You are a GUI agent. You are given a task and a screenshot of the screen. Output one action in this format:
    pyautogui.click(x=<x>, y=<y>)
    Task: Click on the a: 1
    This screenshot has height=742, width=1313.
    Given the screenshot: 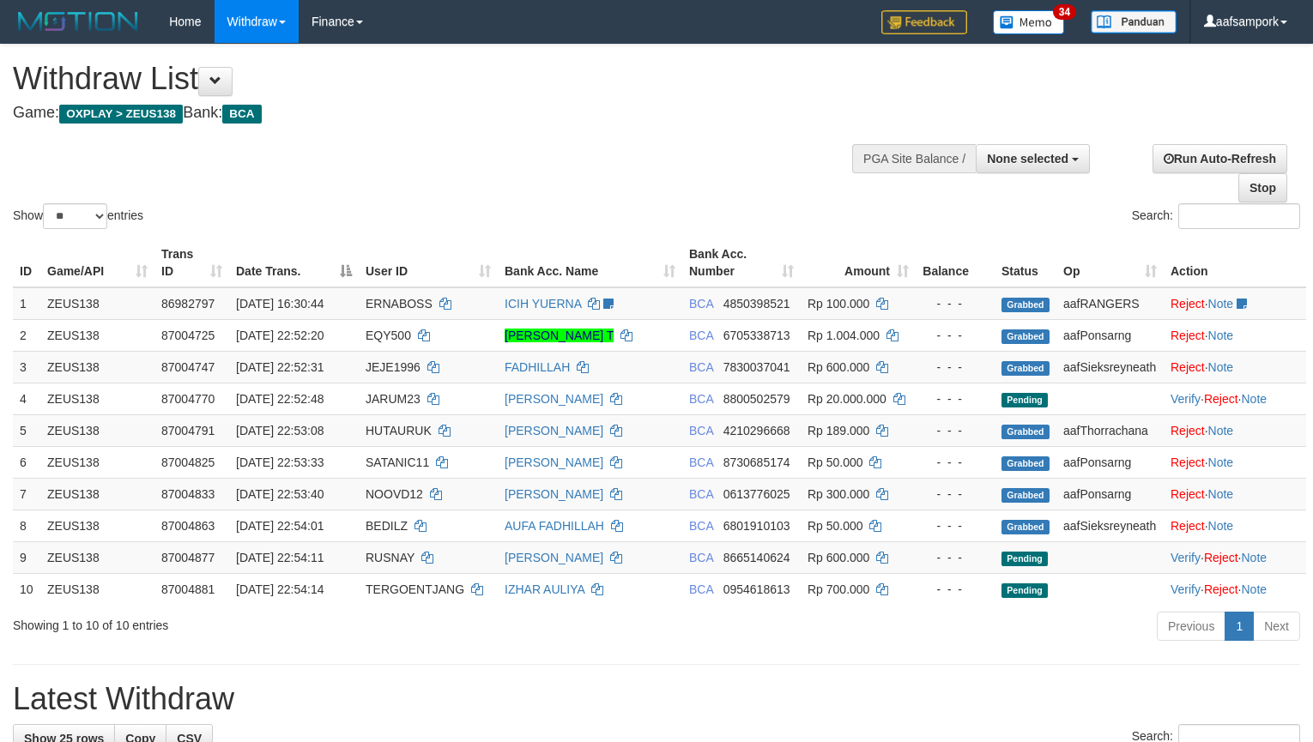 What is the action you would take?
    pyautogui.click(x=1239, y=626)
    